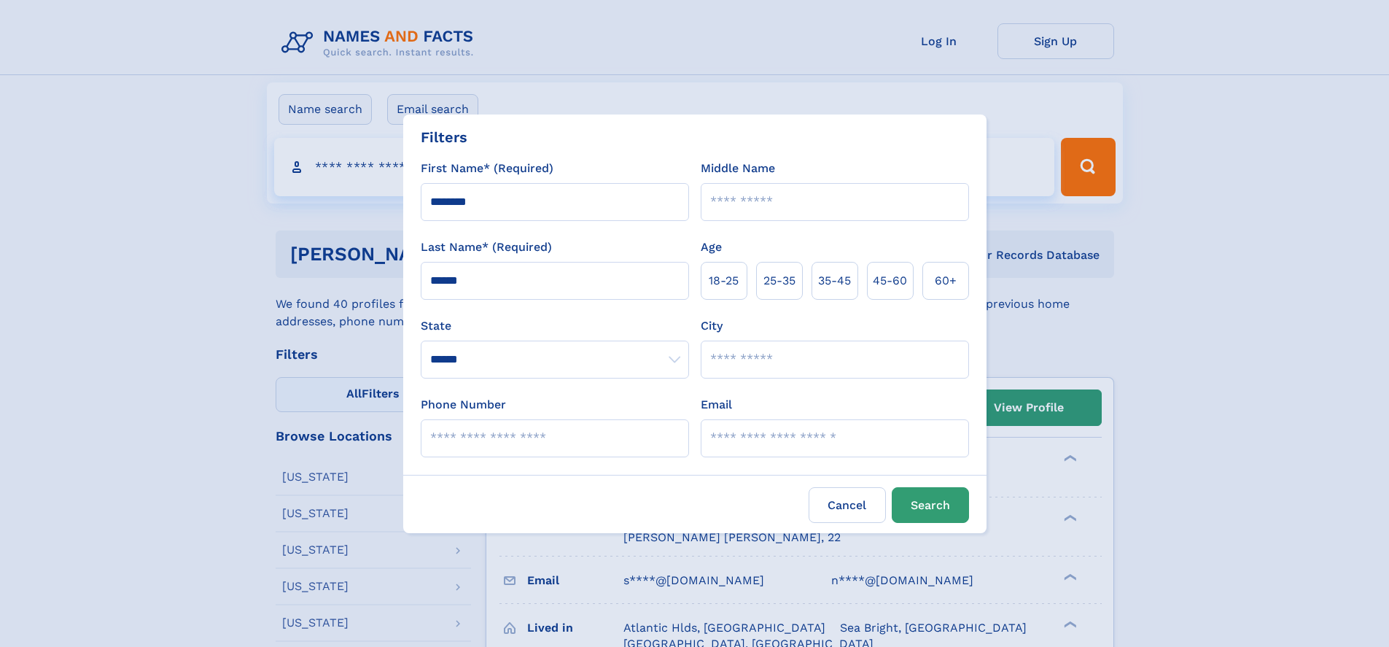 This screenshot has height=647, width=1389. What do you see at coordinates (834, 281) in the screenshot?
I see `span: 35‑45` at bounding box center [834, 281].